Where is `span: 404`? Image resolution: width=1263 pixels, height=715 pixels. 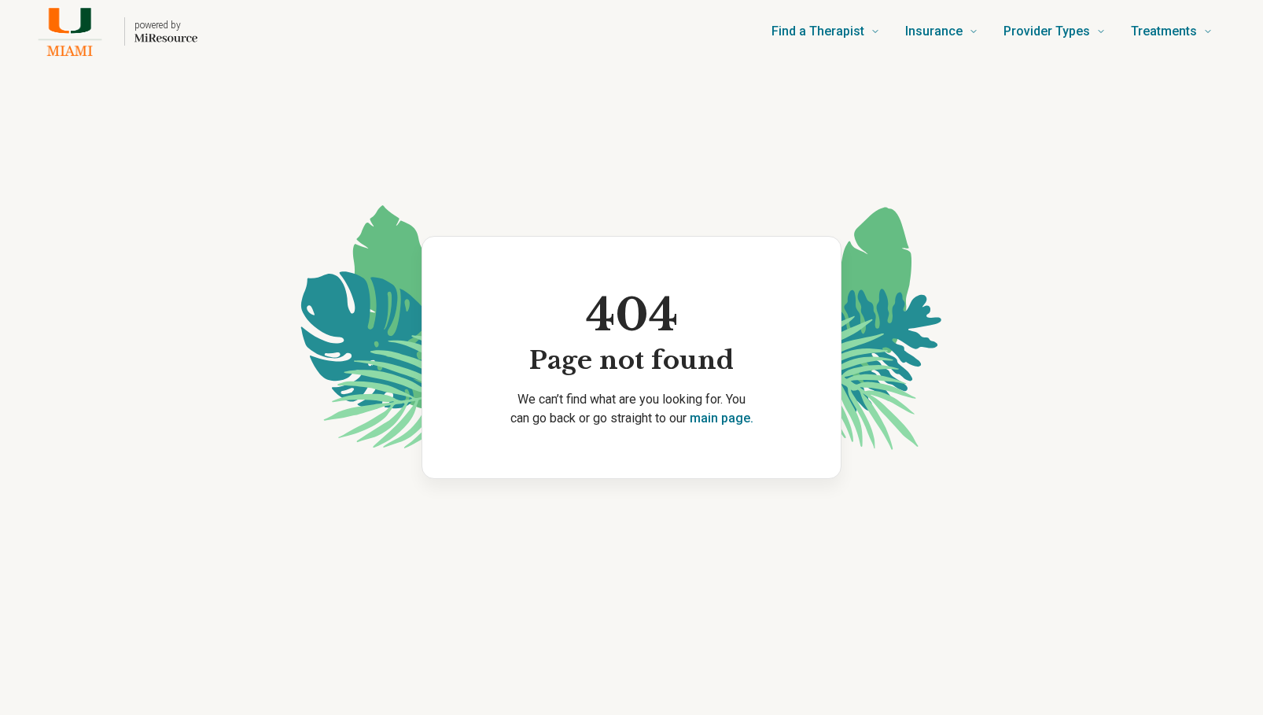 span: 404 is located at coordinates (632, 315).